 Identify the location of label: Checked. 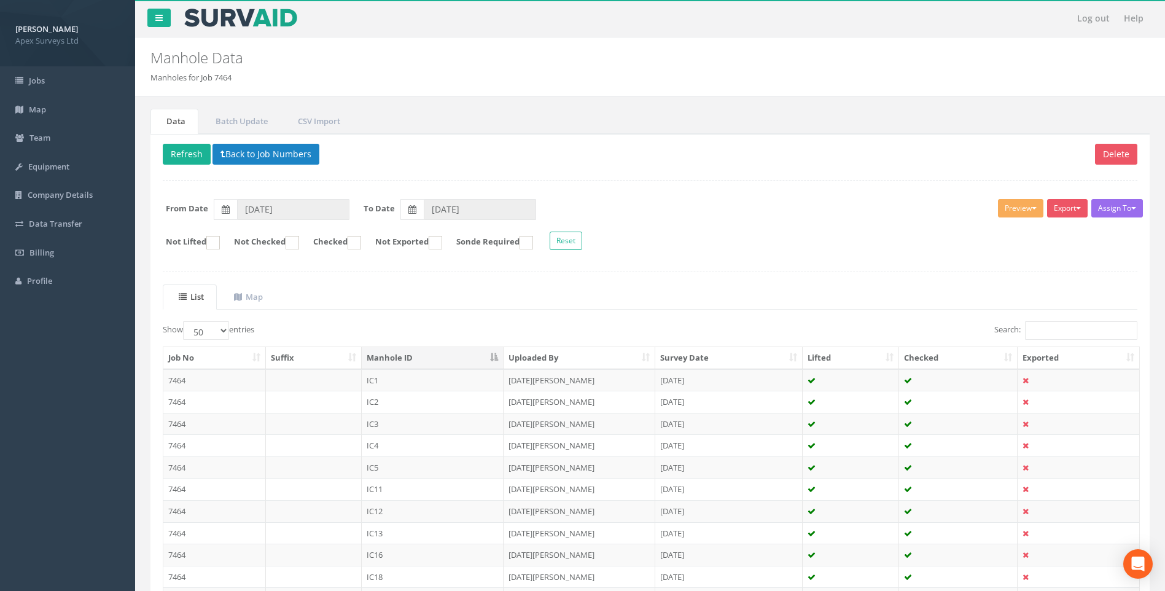
(331, 243).